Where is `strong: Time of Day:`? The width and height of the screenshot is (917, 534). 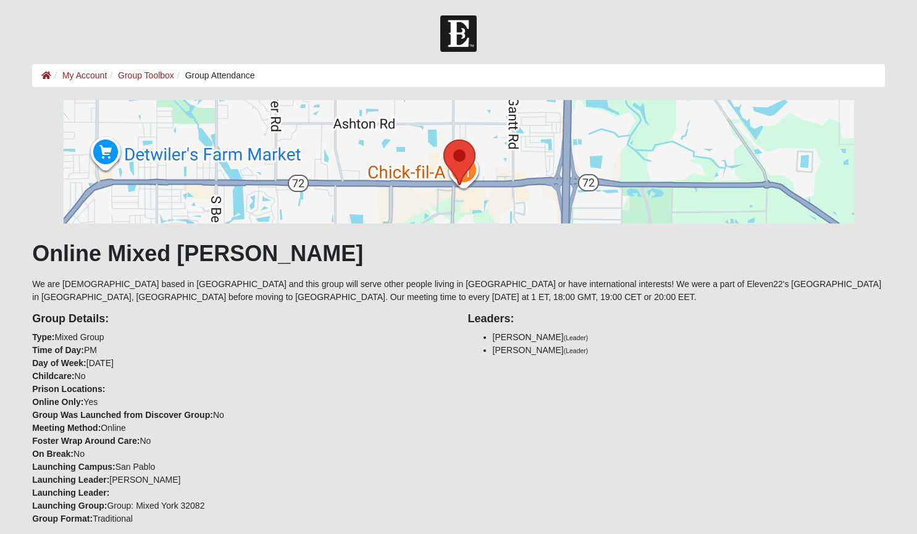 strong: Time of Day: is located at coordinates (58, 350).